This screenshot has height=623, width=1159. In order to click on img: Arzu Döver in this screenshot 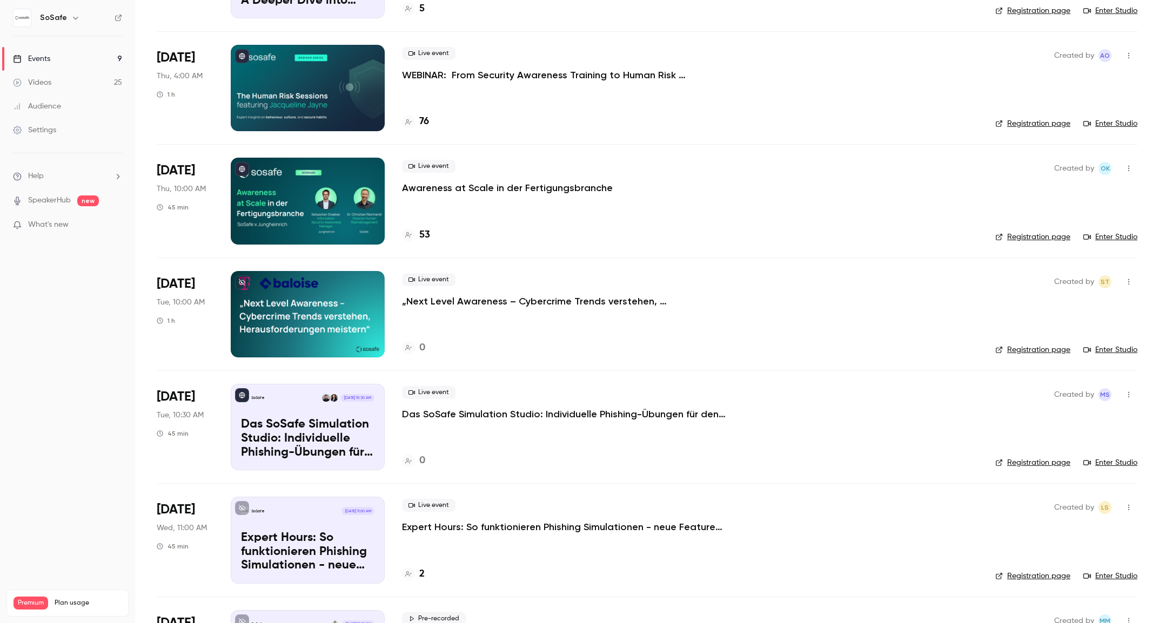, I will do `click(334, 398)`.